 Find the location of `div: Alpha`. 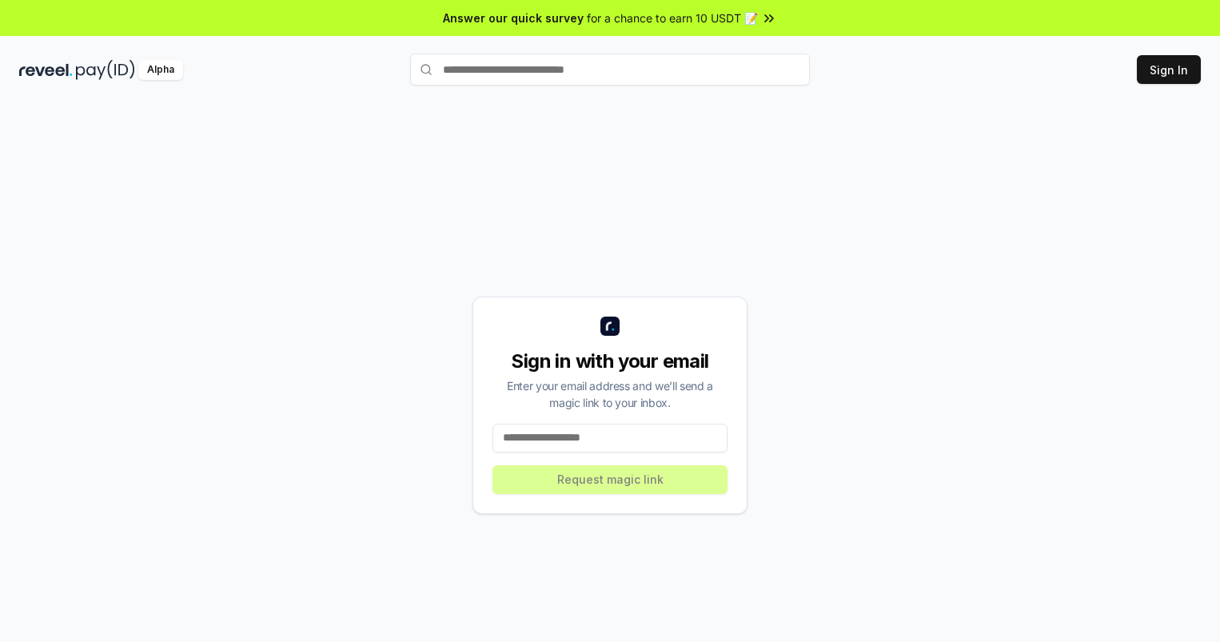

div: Alpha is located at coordinates (161, 70).